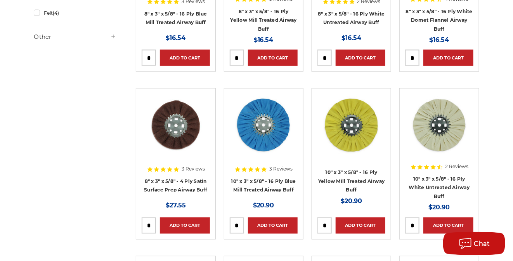 The image size is (513, 261). Describe the element at coordinates (351, 18) in the screenshot. I see `a: 8" x 3" x 5/8" - 16 Ply White Untreated Airway Buff` at that location.